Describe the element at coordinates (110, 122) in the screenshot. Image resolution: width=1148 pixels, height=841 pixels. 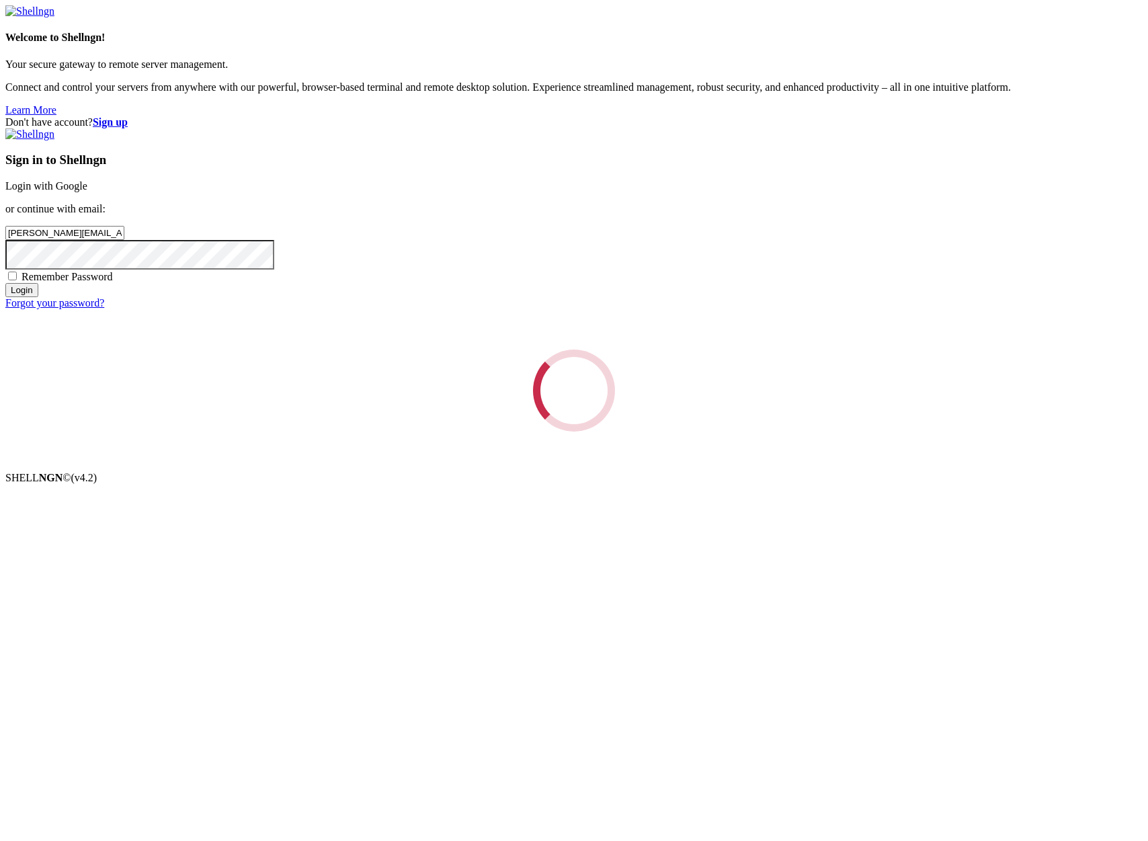
I see `strong: Sign up` at that location.